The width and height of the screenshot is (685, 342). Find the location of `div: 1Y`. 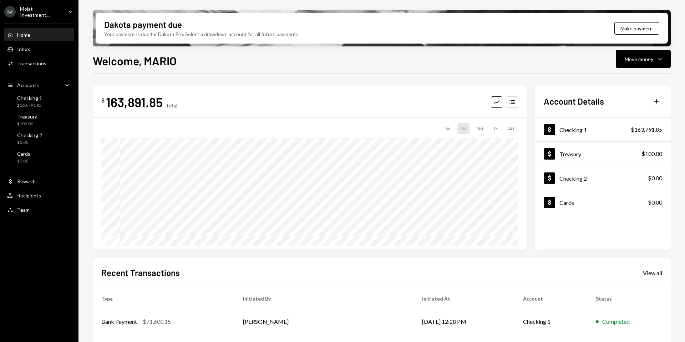

div: 1Y is located at coordinates (495, 128).